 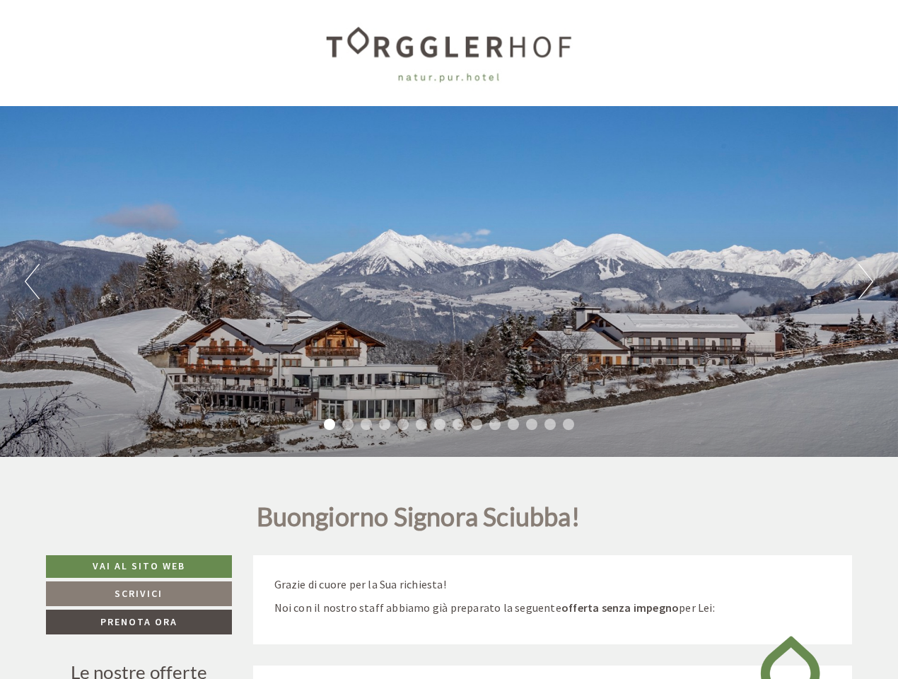 I want to click on a: Prenota ora, so click(x=139, y=621).